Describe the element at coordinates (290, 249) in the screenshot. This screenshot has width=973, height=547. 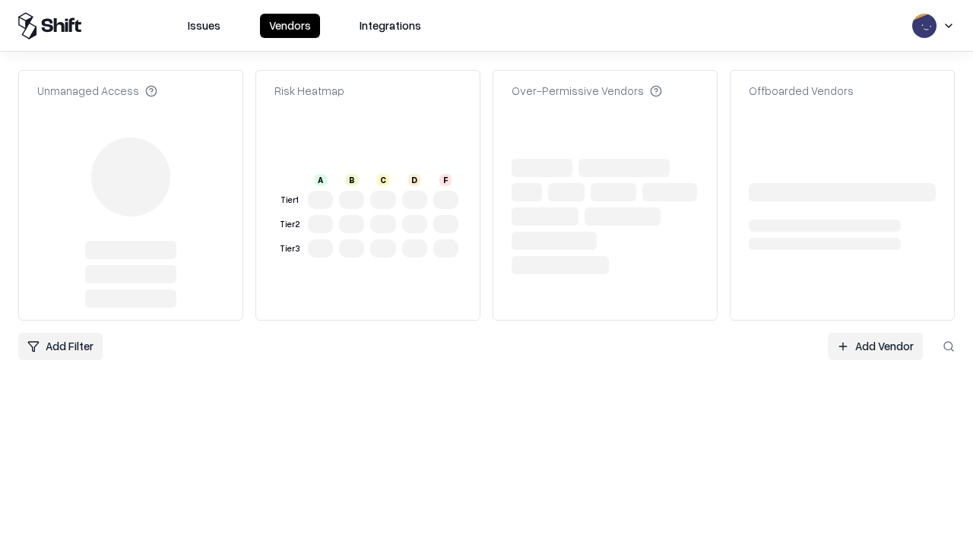
I see `div: Tier 3` at that location.